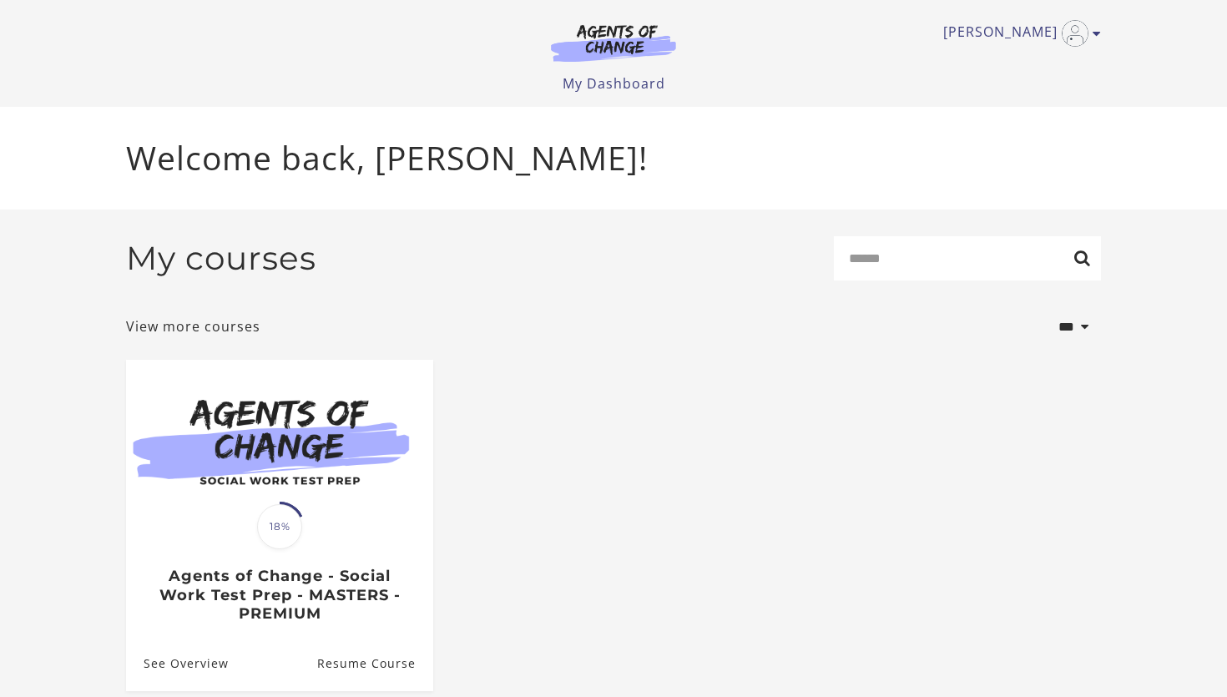 Image resolution: width=1227 pixels, height=697 pixels. Describe the element at coordinates (613, 43) in the screenshot. I see `img: Agents of Change Logo` at that location.